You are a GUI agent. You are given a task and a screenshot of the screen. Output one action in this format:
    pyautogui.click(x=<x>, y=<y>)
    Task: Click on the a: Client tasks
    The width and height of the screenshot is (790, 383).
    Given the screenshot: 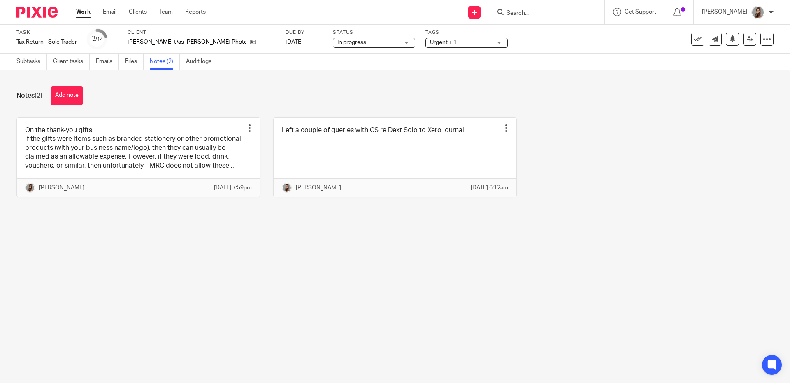 What is the action you would take?
    pyautogui.click(x=71, y=61)
    